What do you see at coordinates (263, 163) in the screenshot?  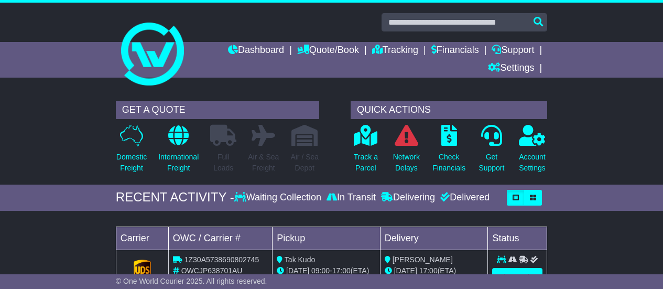 I see `p: Air & Sea Freight` at bounding box center [263, 163].